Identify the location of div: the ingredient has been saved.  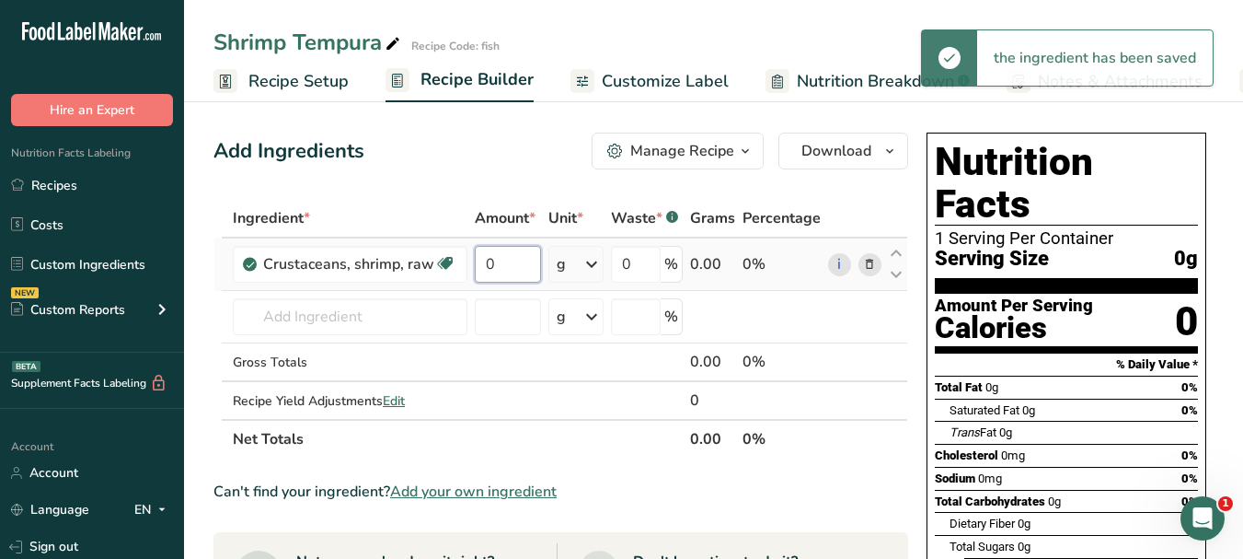
(1095, 58).